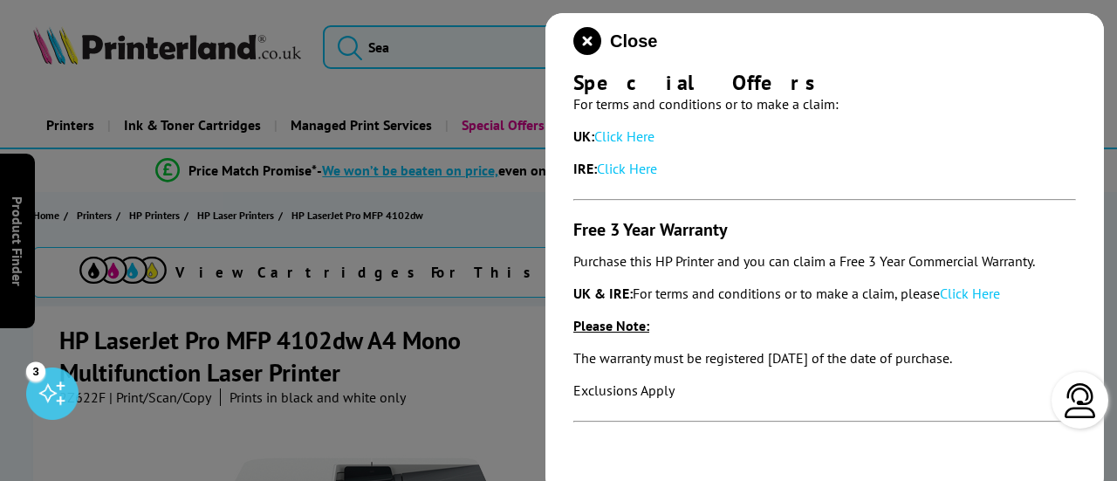 Image resolution: width=1117 pixels, height=481 pixels. I want to click on p: For terms and conditions or to make a claim, please, so click(825, 293).